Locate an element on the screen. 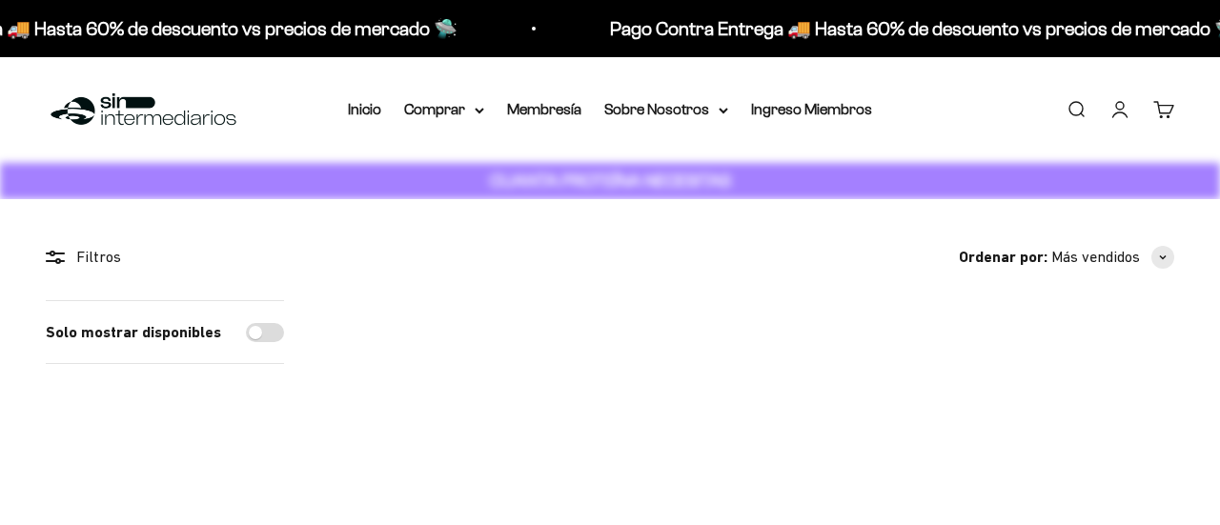  div: Filtros is located at coordinates (165, 257).